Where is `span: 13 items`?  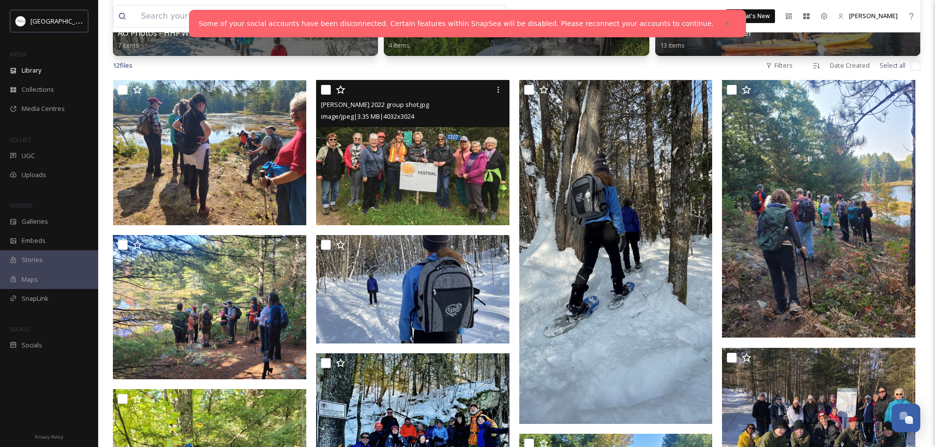
span: 13 items is located at coordinates (673, 45).